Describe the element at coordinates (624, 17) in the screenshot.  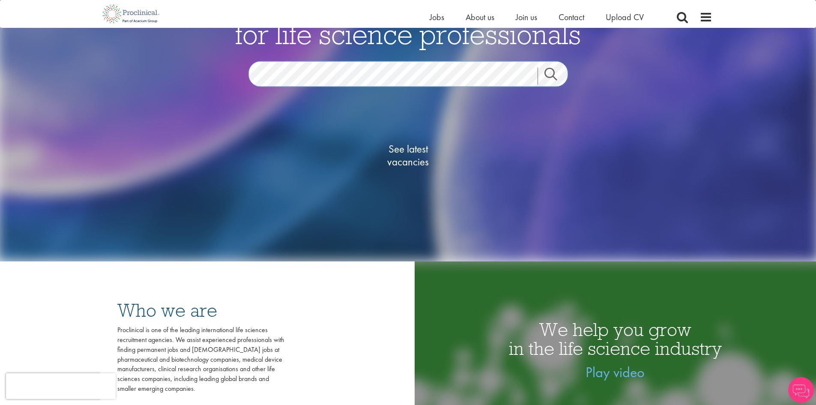
I see `a: Upload CV` at that location.